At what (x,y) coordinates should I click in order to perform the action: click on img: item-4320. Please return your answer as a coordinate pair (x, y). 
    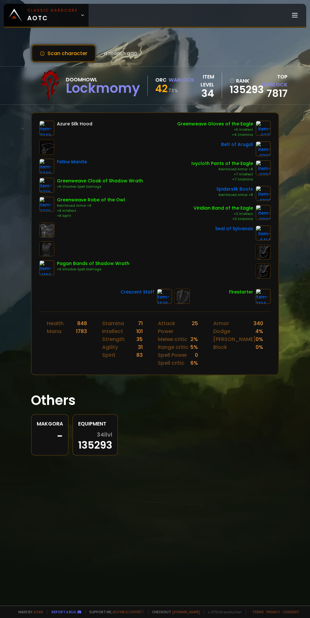
    Looking at the image, I should click on (264, 194).